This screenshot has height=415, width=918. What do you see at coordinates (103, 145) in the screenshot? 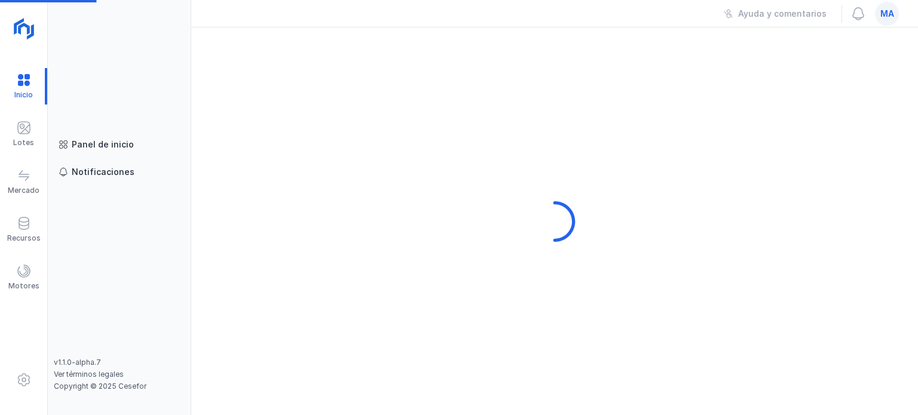
I see `div: Panel de inicio` at bounding box center [103, 145].